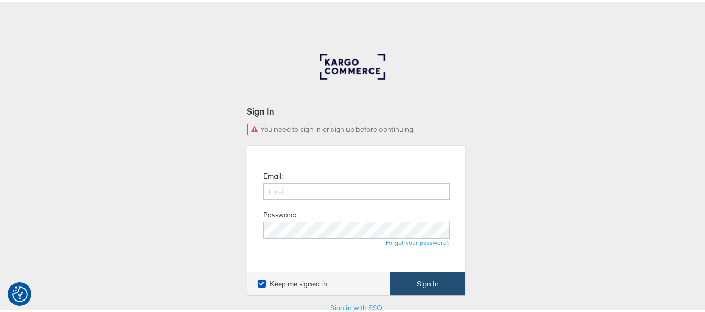 The image size is (705, 312). I want to click on a: Sign in with SSO, so click(356, 307).